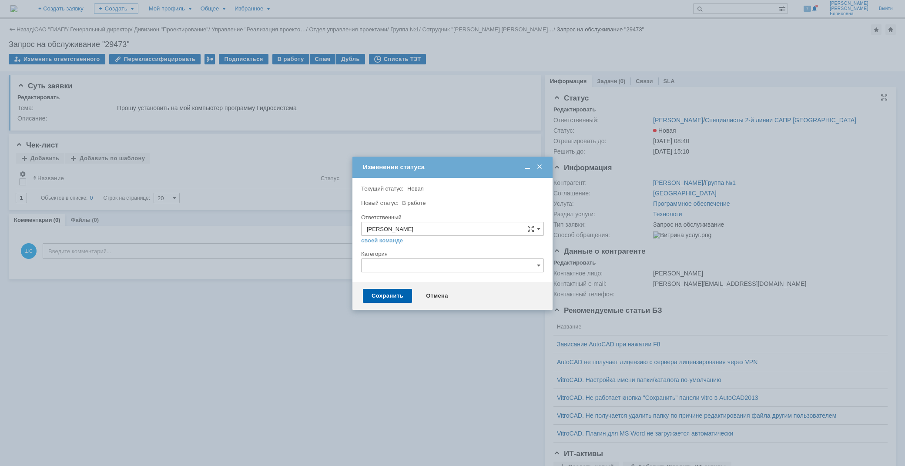 The height and width of the screenshot is (466, 905). Describe the element at coordinates (451, 217) in the screenshot. I see `div: Ответственный` at that location.